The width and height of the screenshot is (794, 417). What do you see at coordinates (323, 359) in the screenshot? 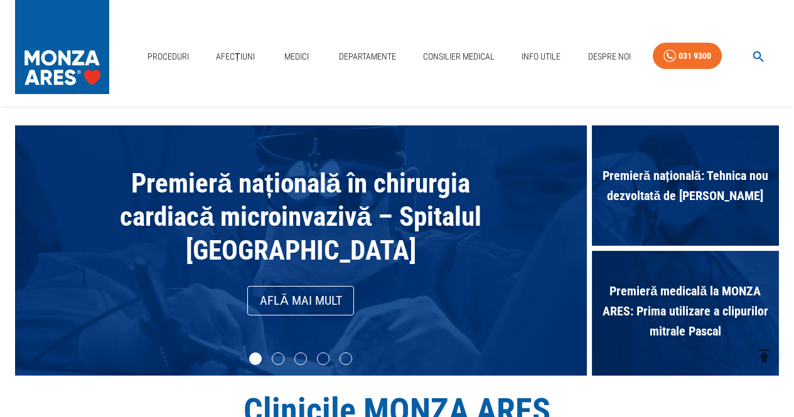
I see `li: slide item 4` at bounding box center [323, 359].